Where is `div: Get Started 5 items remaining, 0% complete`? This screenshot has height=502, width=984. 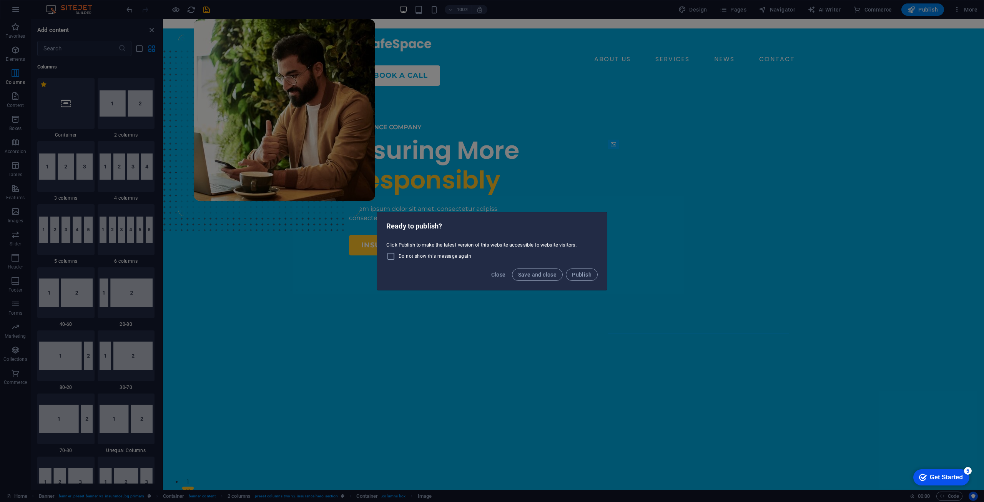
div: Get Started 5 items remaining, 0% complete is located at coordinates (34, 12).